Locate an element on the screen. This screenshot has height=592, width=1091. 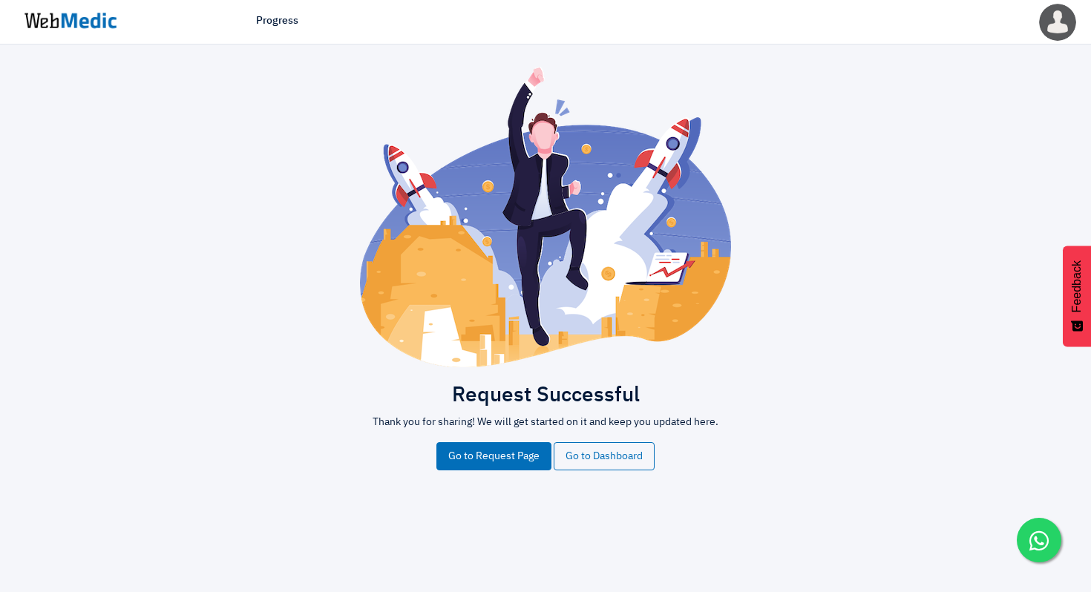
p: Thank you for sharing! We will get started on it and keep you updated here. is located at coordinates (546, 422).